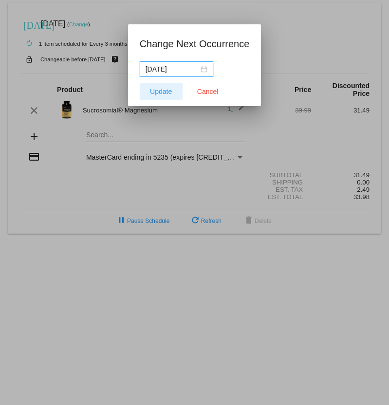  Describe the element at coordinates (208, 91) in the screenshot. I see `span: Cancel` at that location.